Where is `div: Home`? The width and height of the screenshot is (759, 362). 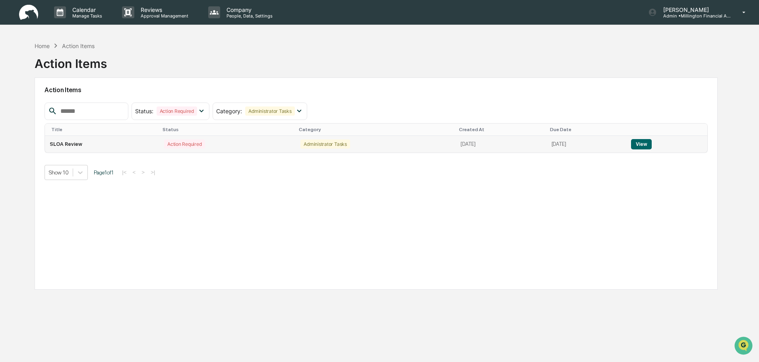
div: Home is located at coordinates (42, 46).